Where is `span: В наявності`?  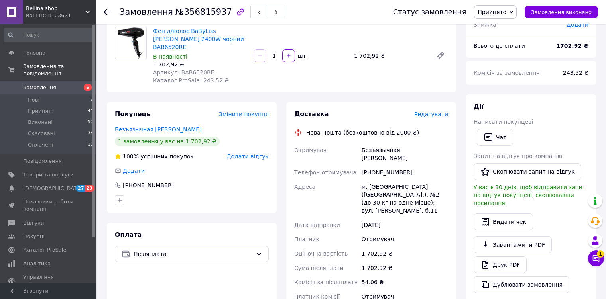 span: В наявності is located at coordinates (170, 57).